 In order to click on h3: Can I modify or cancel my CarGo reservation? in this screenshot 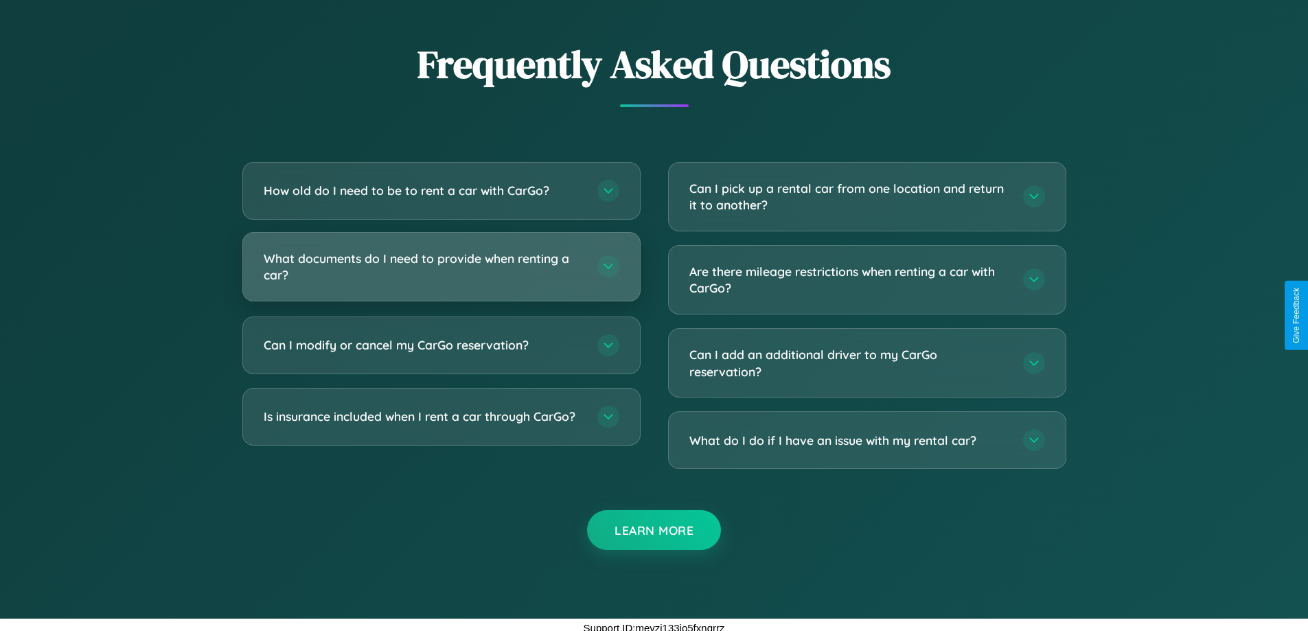, I will do `click(423, 345)`.